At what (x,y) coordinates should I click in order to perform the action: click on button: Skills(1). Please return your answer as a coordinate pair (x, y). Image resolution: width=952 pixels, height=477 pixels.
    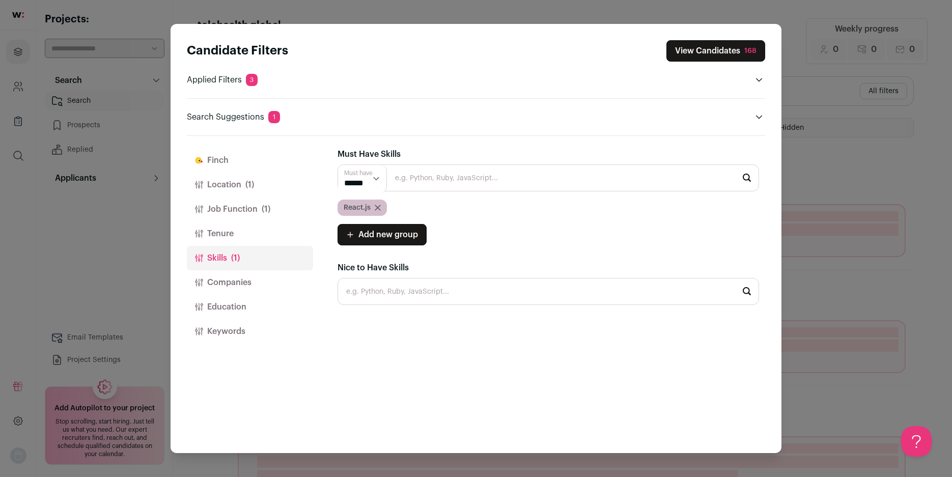
    Looking at the image, I should click on (250, 258).